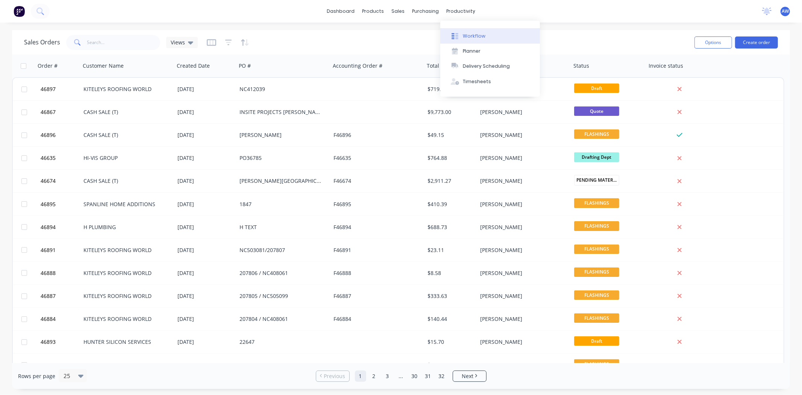 The height and width of the screenshot is (395, 802). Describe the element at coordinates (581, 66) in the screenshot. I see `div: Status` at that location.